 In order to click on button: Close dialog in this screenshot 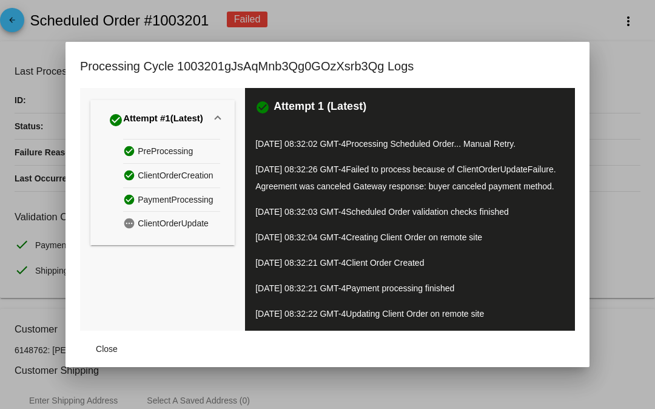, I will do `click(107, 349)`.